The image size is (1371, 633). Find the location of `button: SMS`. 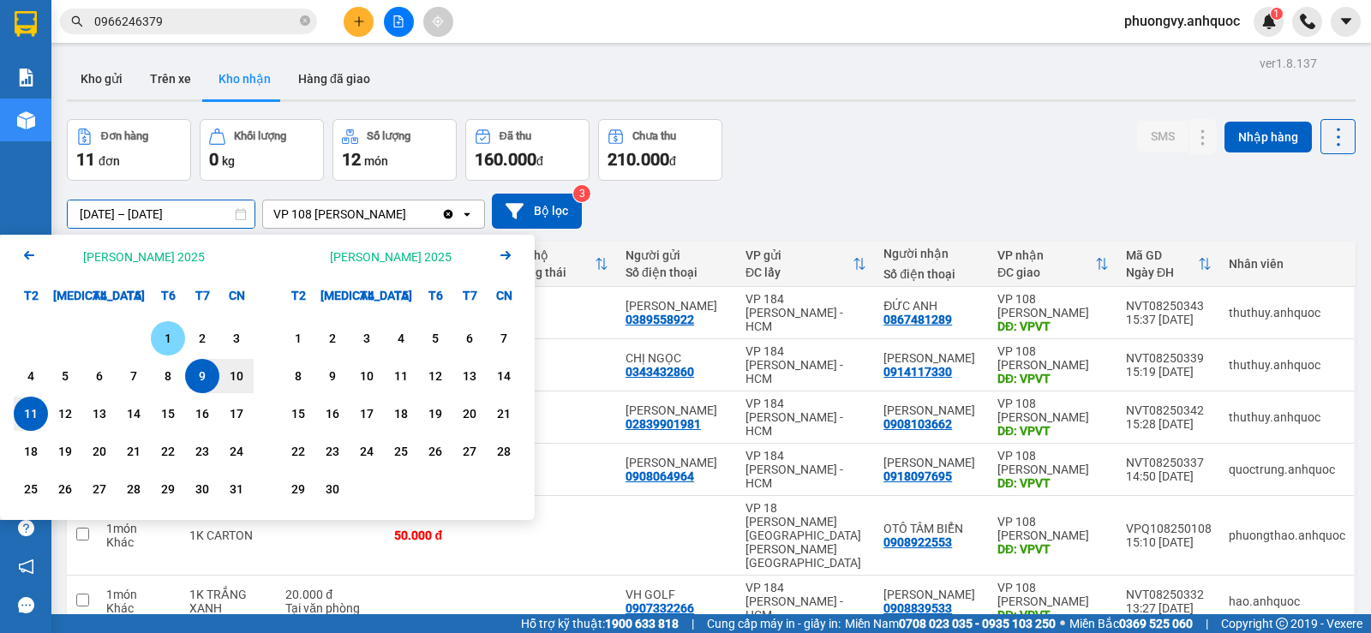

button: SMS is located at coordinates (1163, 136).